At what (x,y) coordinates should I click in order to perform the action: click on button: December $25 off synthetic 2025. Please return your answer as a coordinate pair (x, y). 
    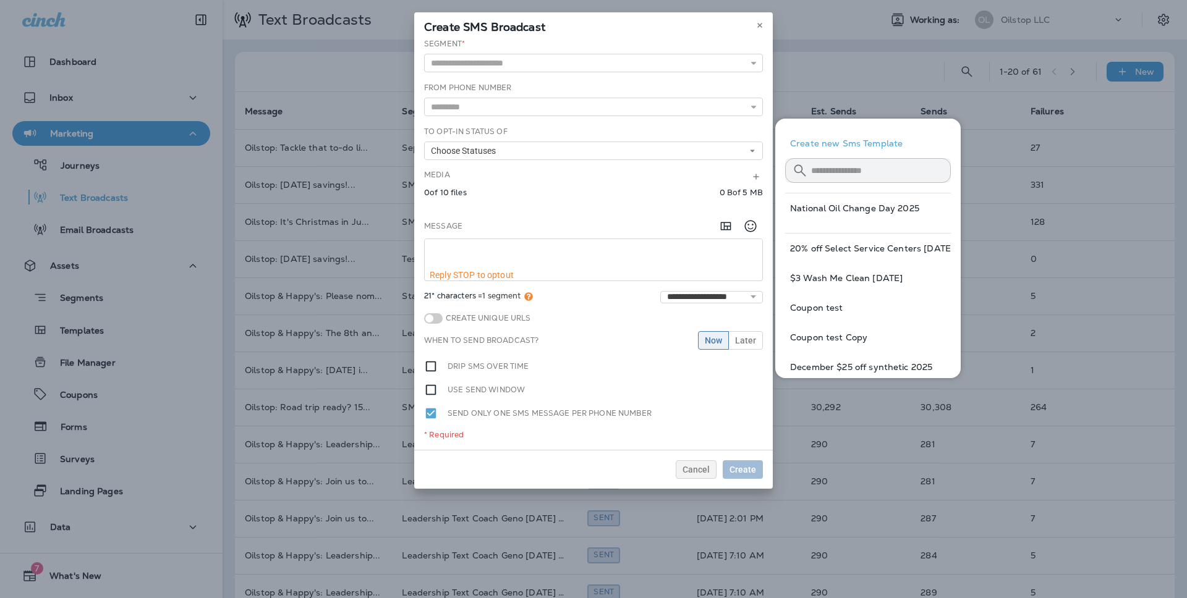
    Looking at the image, I should click on (868, 367).